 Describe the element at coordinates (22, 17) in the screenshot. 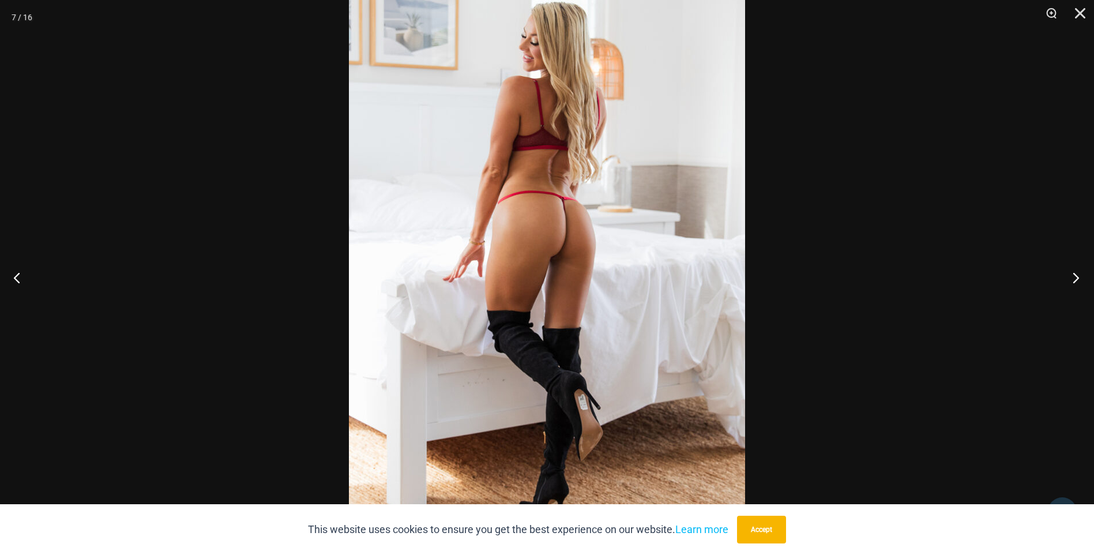

I see `div: 7 / 16` at that location.